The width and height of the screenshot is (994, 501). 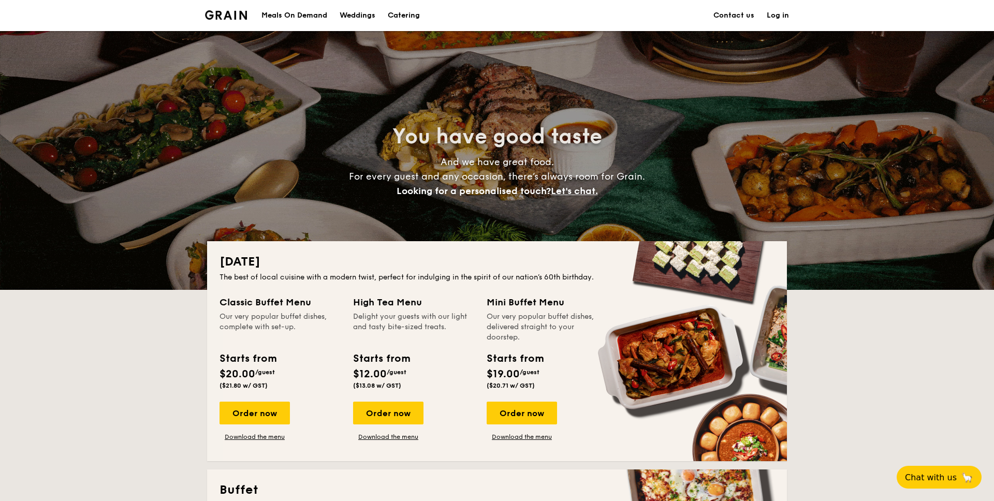 What do you see at coordinates (511, 386) in the screenshot?
I see `span: ($20.71 w/ GST)` at bounding box center [511, 386].